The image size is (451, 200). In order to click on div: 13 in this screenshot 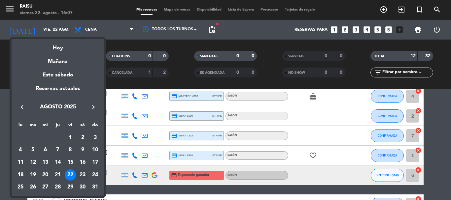, I will do `click(45, 163)`.